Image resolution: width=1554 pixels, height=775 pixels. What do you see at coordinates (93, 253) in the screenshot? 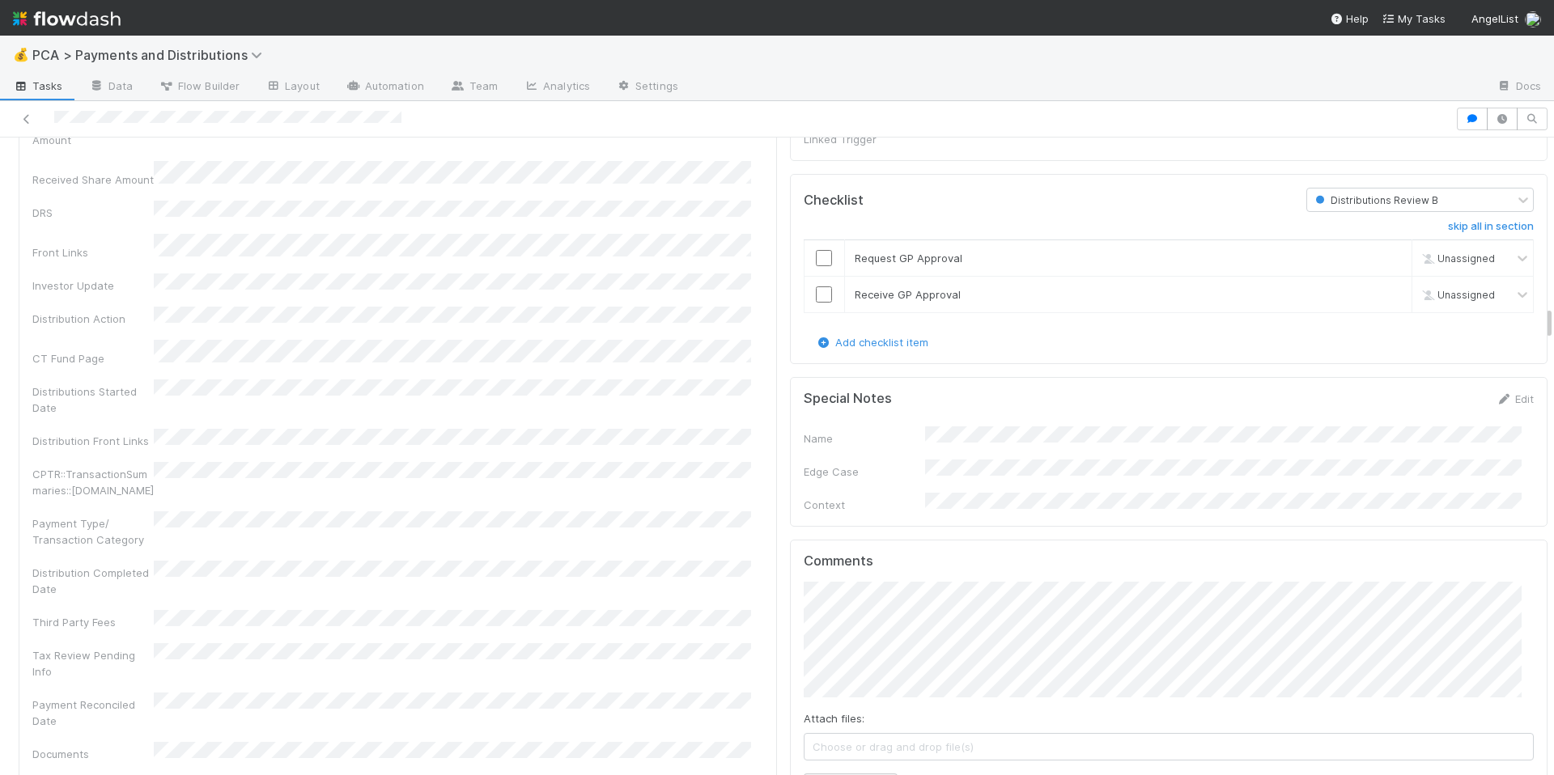
I see `div: Front Links` at bounding box center [93, 253].